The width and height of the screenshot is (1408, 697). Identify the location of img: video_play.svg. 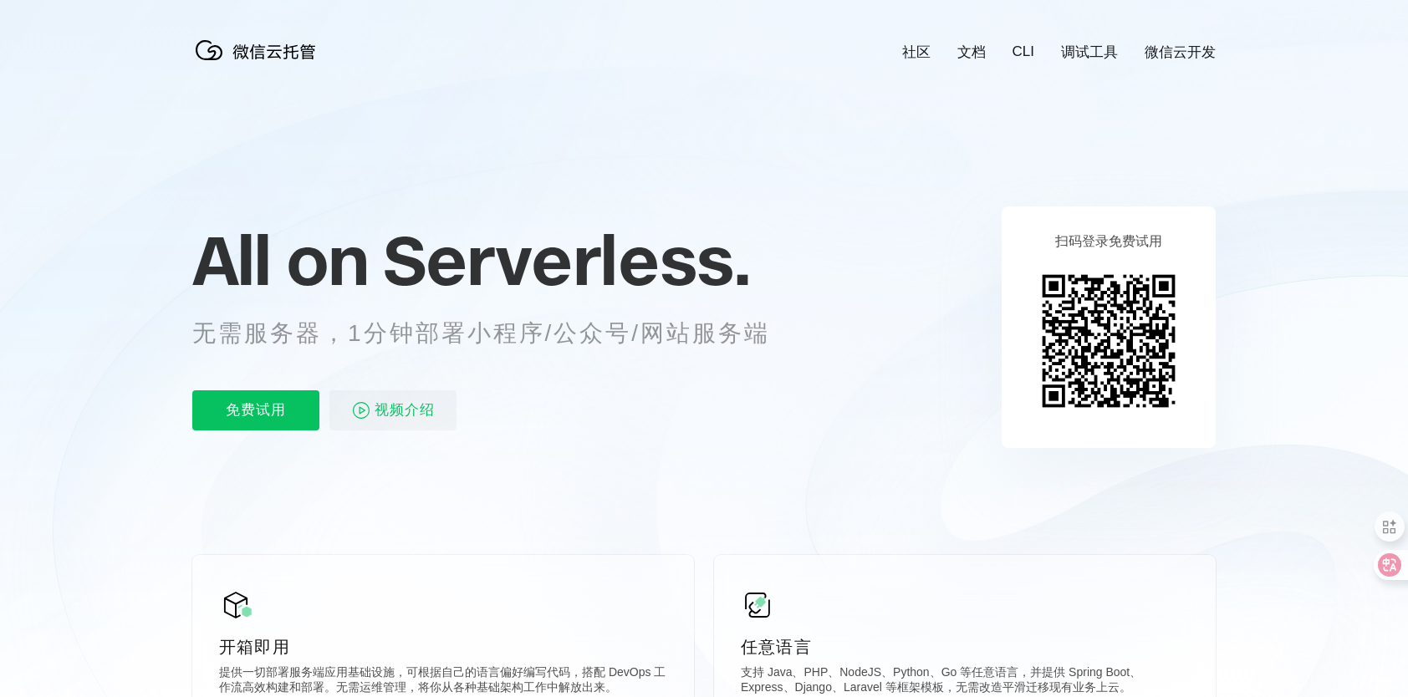
(361, 411).